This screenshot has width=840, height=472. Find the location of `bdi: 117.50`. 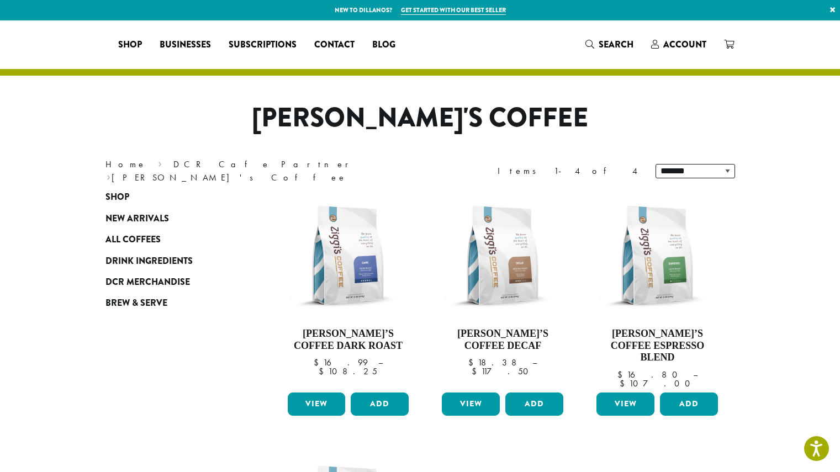

bdi: 117.50 is located at coordinates (503, 371).